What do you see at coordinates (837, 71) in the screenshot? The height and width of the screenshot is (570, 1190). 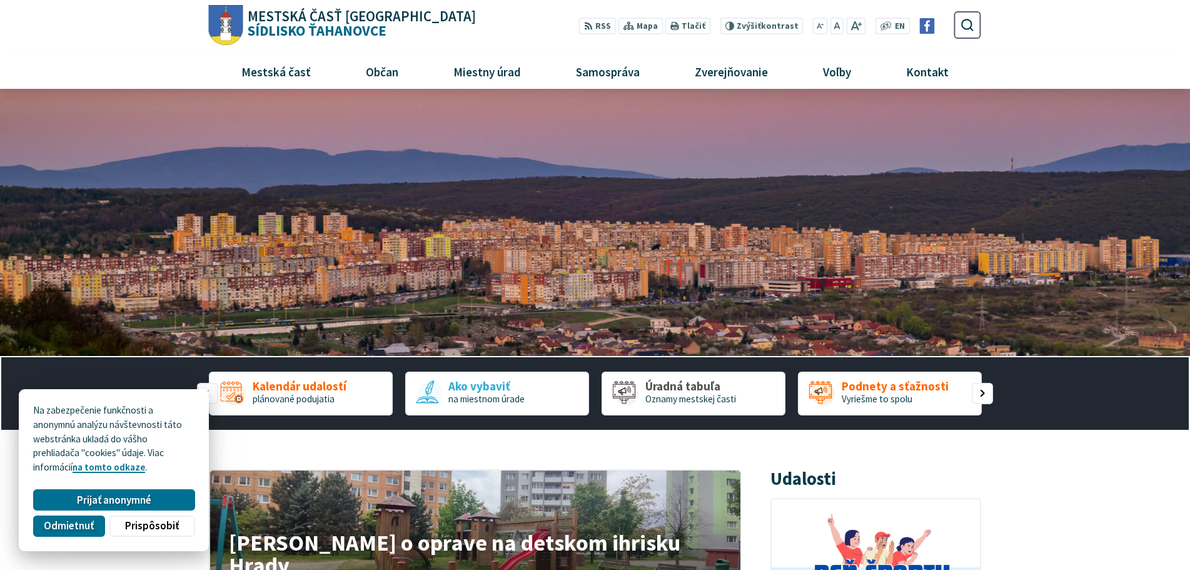 I see `span: Voľby` at bounding box center [837, 71].